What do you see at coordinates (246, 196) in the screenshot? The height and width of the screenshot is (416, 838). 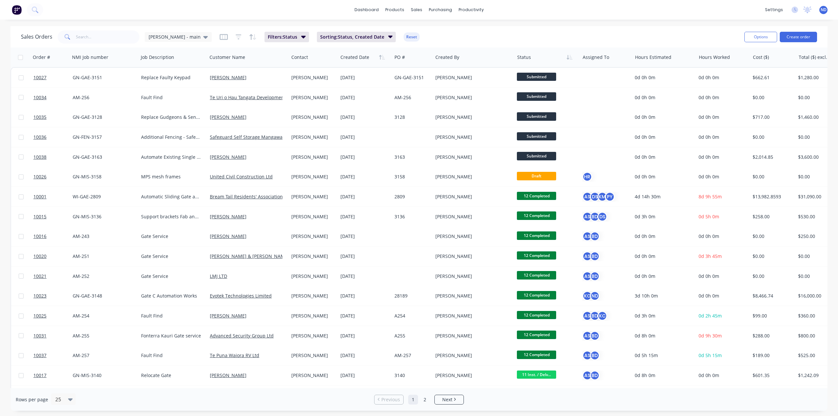 I see `a: Bream Tail Residents' Association` at bounding box center [246, 196].